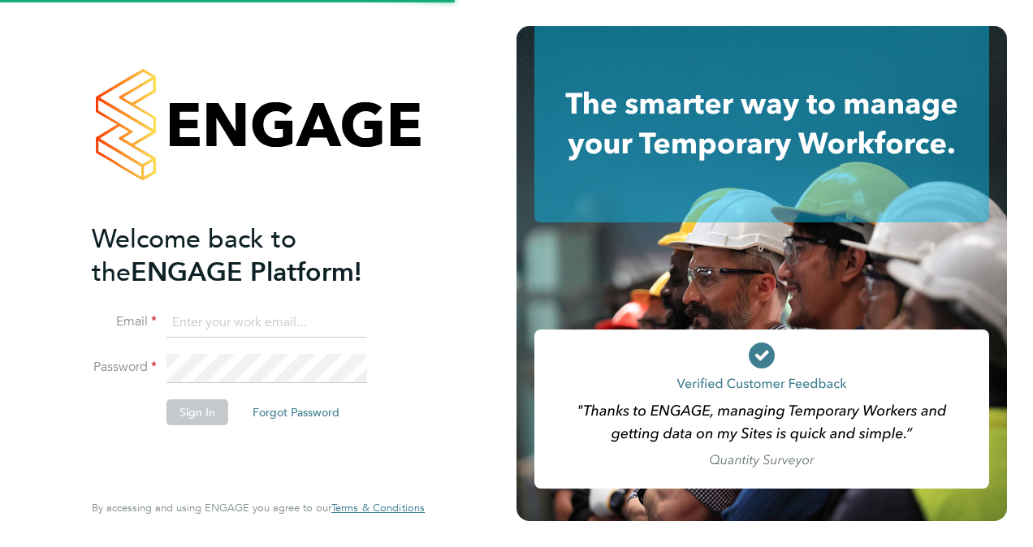 The height and width of the screenshot is (547, 1033). What do you see at coordinates (266, 323) in the screenshot?
I see `input: Enter your work email...` at bounding box center [266, 323].